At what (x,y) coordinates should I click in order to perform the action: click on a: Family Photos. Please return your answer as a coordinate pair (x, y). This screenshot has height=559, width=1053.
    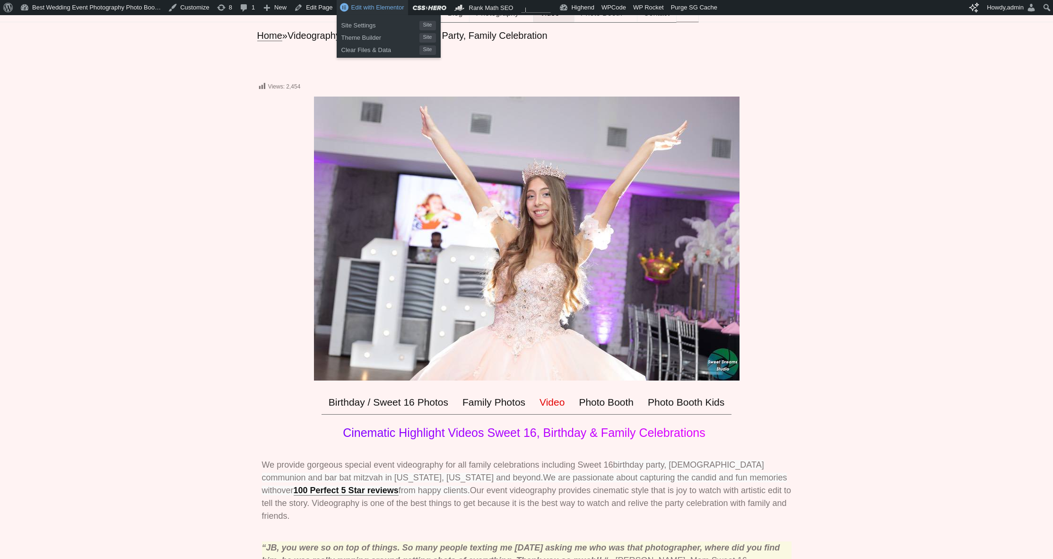
    Looking at the image, I should click on (494, 402).